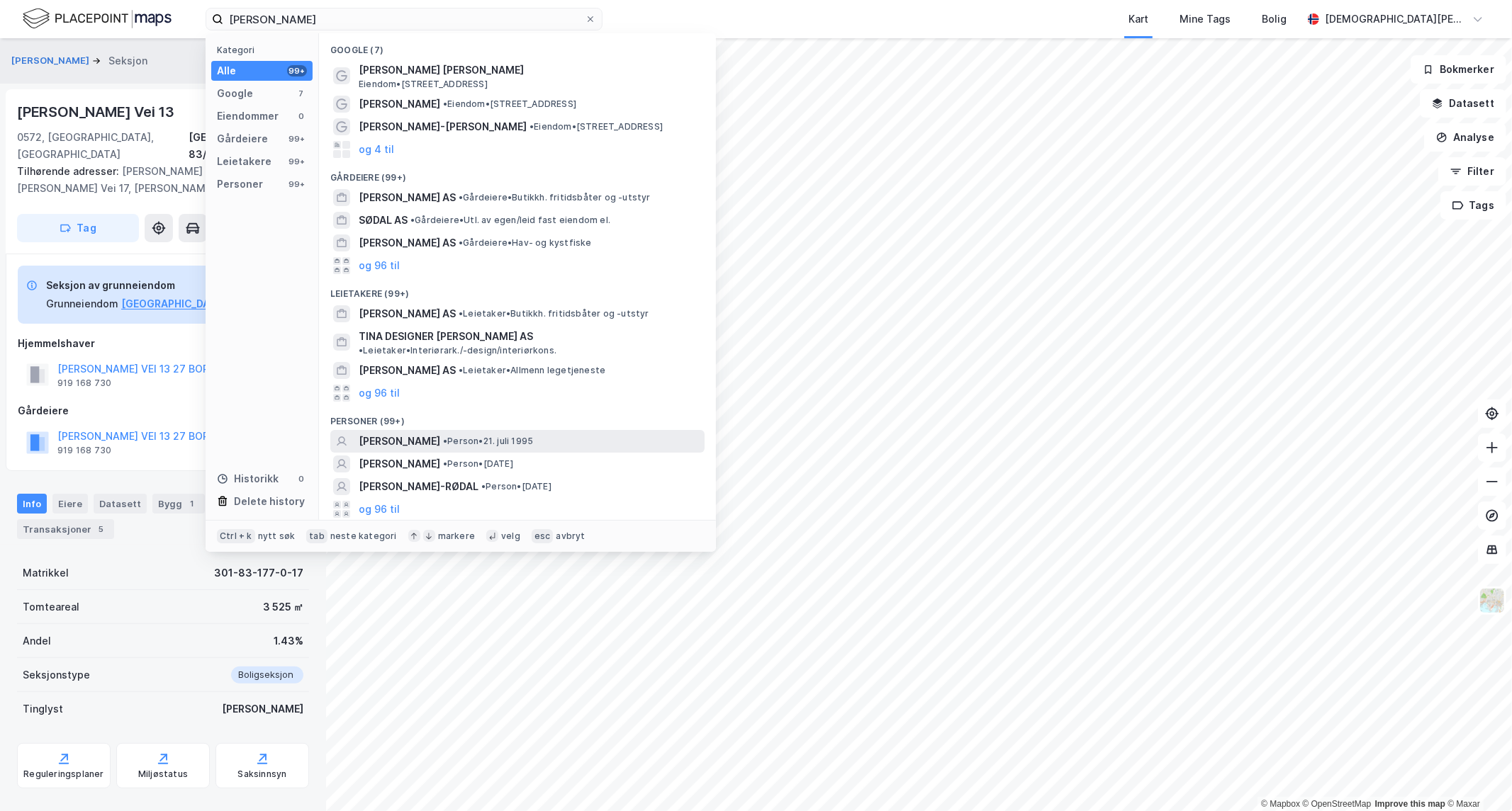 Image resolution: width=1512 pixels, height=811 pixels. Describe the element at coordinates (97, 18) in the screenshot. I see `img: logo.f888ab2527a4732fd821a326f86c7f29.svg` at that location.